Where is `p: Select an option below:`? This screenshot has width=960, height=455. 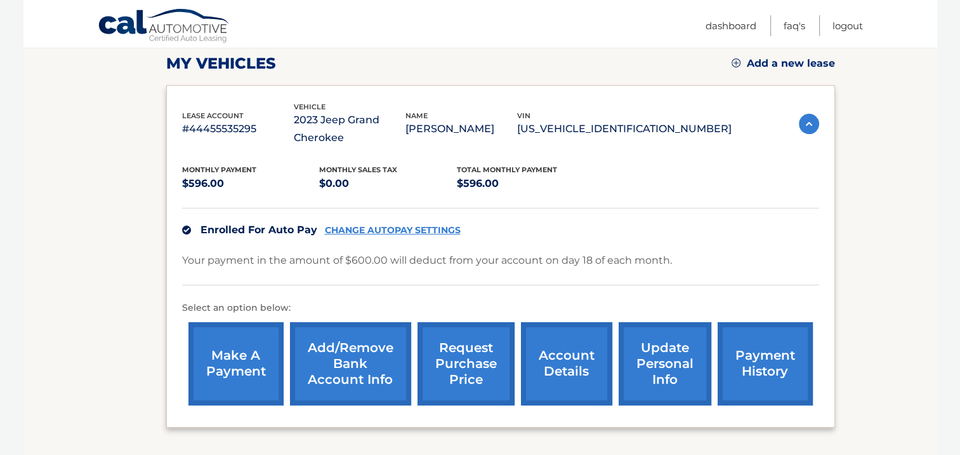
p: Select an option below: is located at coordinates (501, 308).